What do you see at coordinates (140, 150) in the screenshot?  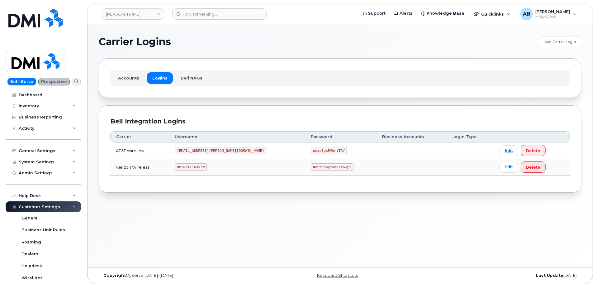 I see `td: AT&T Wireless` at bounding box center [140, 150].